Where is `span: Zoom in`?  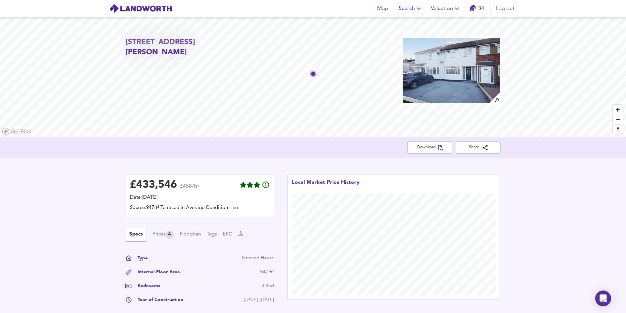 span: Zoom in is located at coordinates (618, 110).